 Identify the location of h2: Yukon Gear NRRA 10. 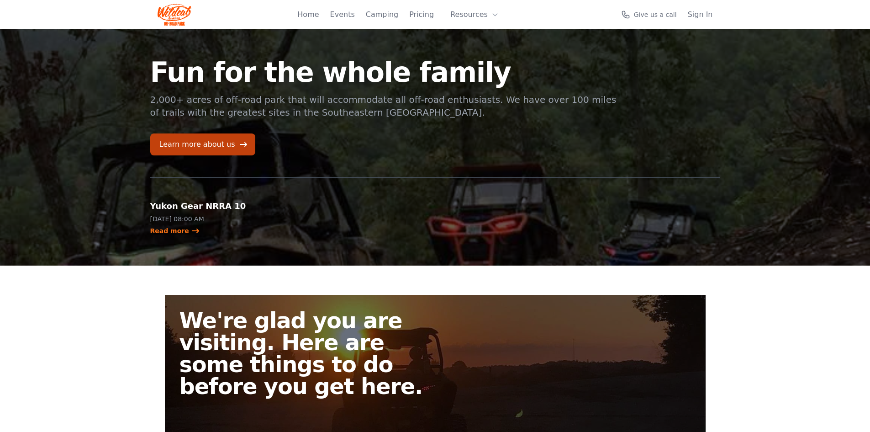
(216, 206).